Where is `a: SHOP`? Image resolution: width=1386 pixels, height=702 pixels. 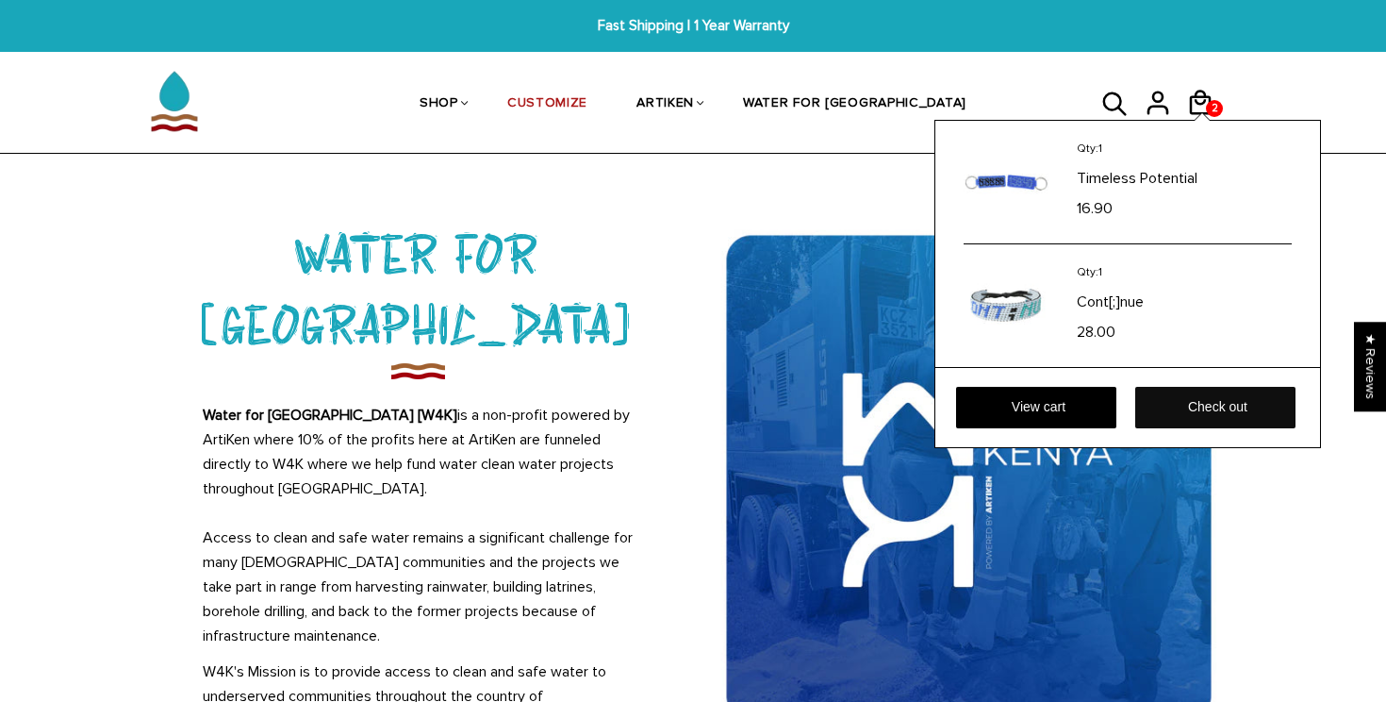 a: SHOP is located at coordinates (439, 105).